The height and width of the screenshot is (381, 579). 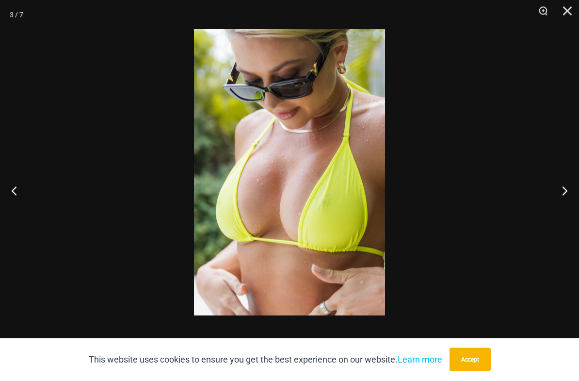 I want to click on img: Bond Fluro Yellow 312 Top 03, so click(x=290, y=172).